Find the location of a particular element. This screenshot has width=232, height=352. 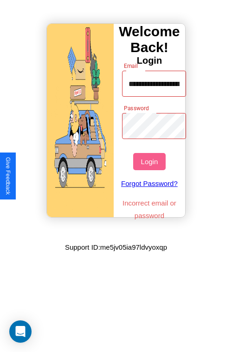

label: Email is located at coordinates (131, 66).